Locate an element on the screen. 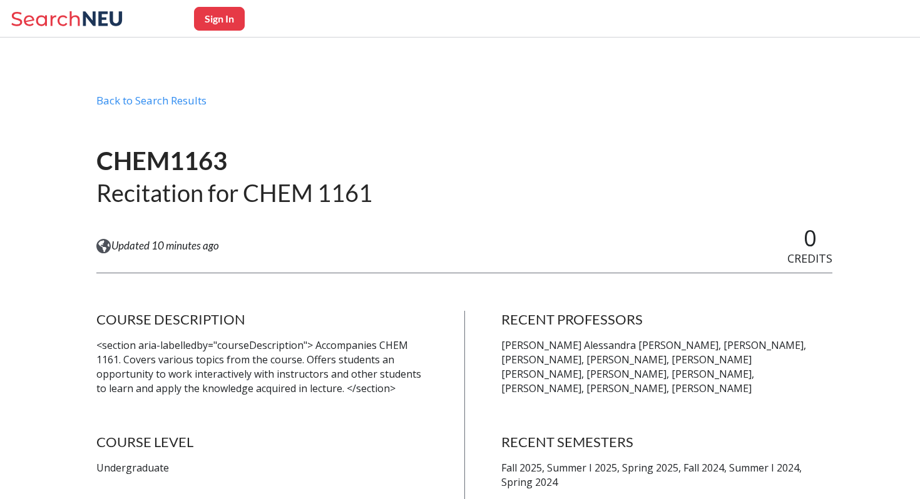  h4: RECENT SEMESTERS is located at coordinates (666, 442).